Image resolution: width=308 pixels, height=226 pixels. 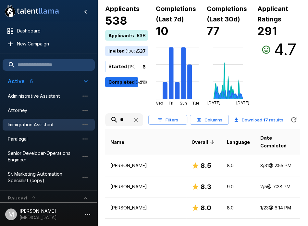 I want to click on td: 2/5 @ 7:28 PM, so click(x=277, y=186).